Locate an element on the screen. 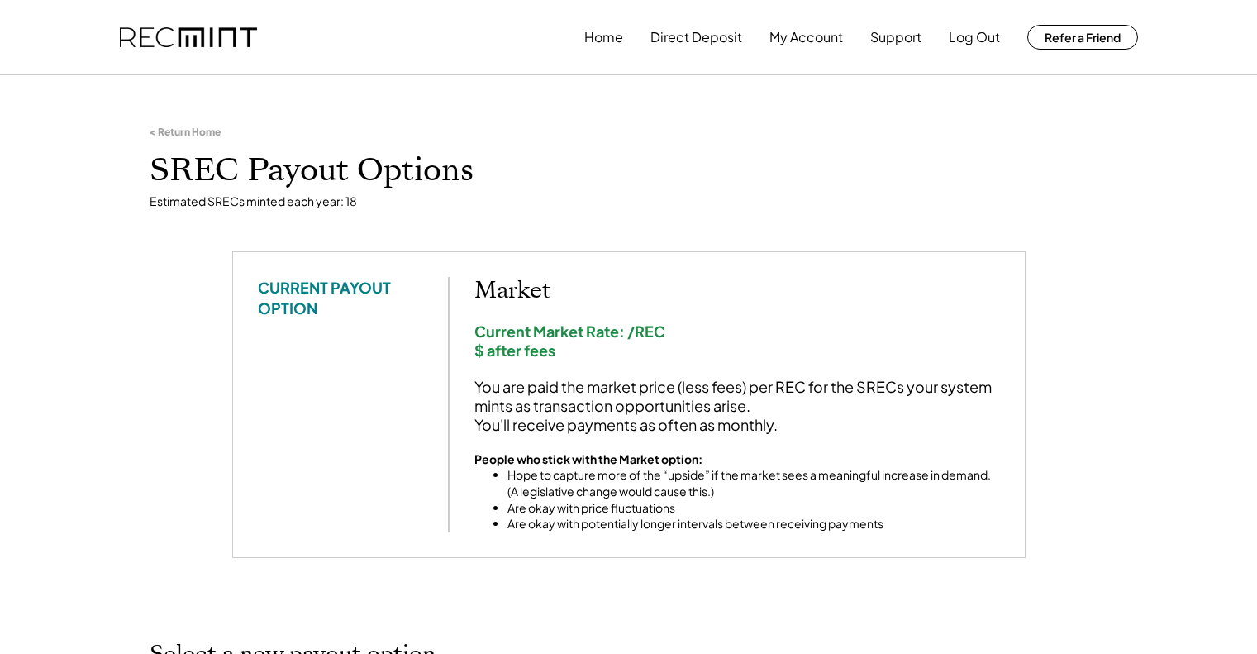  h2: Market is located at coordinates (737, 291).